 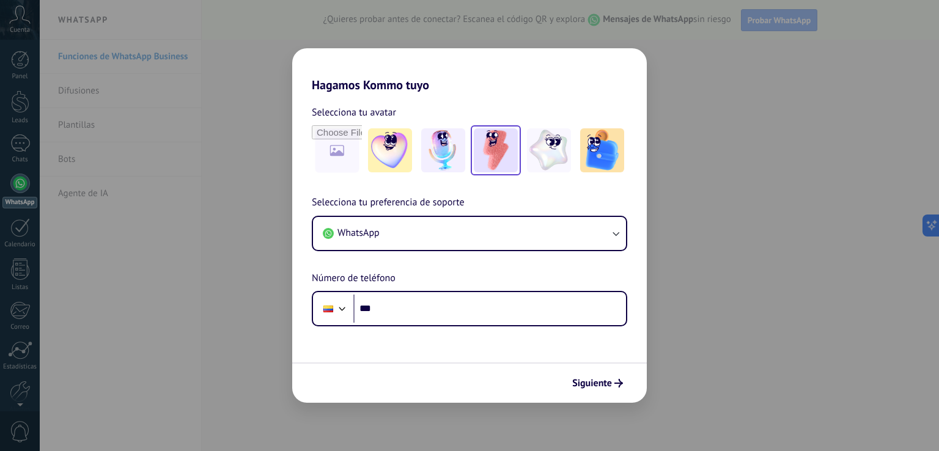 What do you see at coordinates (602, 150) in the screenshot?
I see `img: -5.jpeg` at bounding box center [602, 150].